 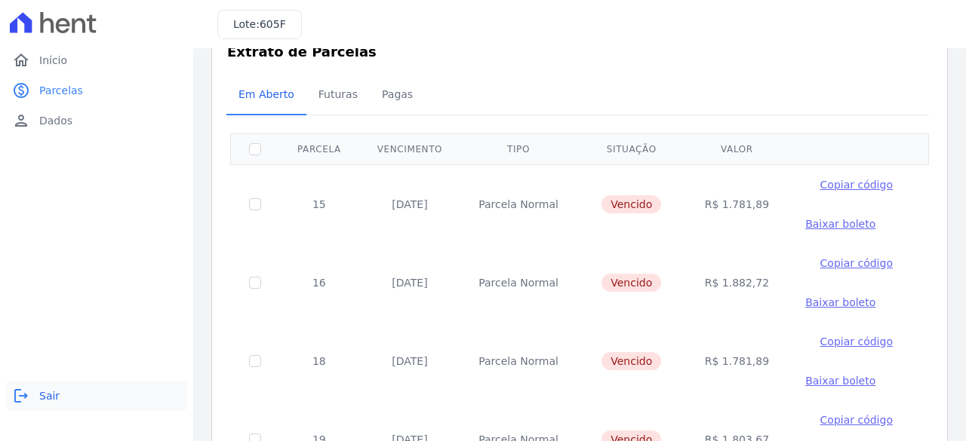 I want to click on a: logoutSair, so click(x=97, y=396).